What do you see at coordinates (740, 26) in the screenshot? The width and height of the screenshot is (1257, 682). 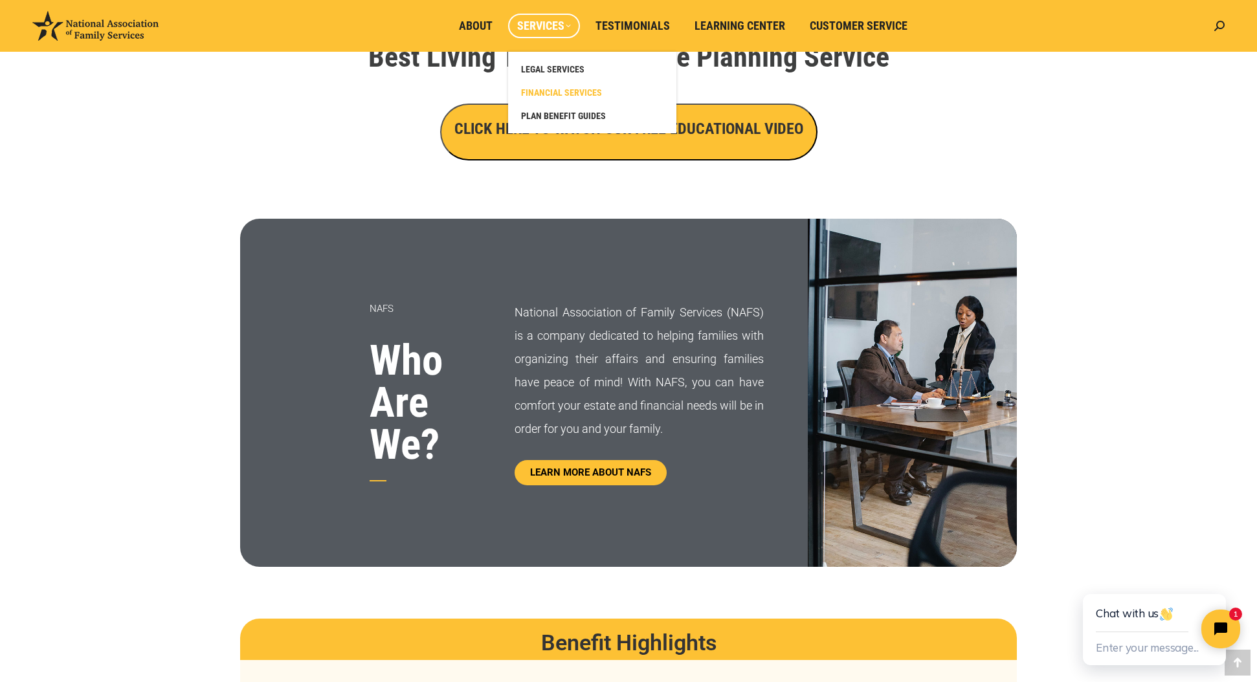 I see `a: Learning Center` at bounding box center [740, 26].